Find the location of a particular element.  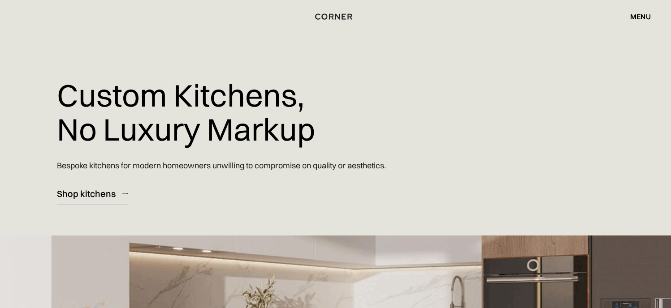

h1: Custom Kitchens, No Luxury Markup is located at coordinates (186, 112).